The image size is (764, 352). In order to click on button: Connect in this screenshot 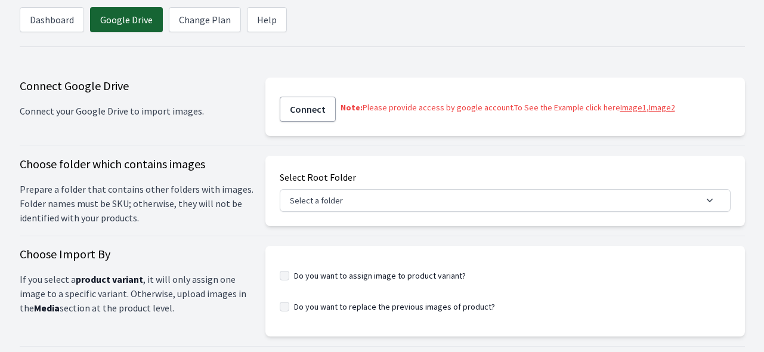, I will do `click(308, 109)`.